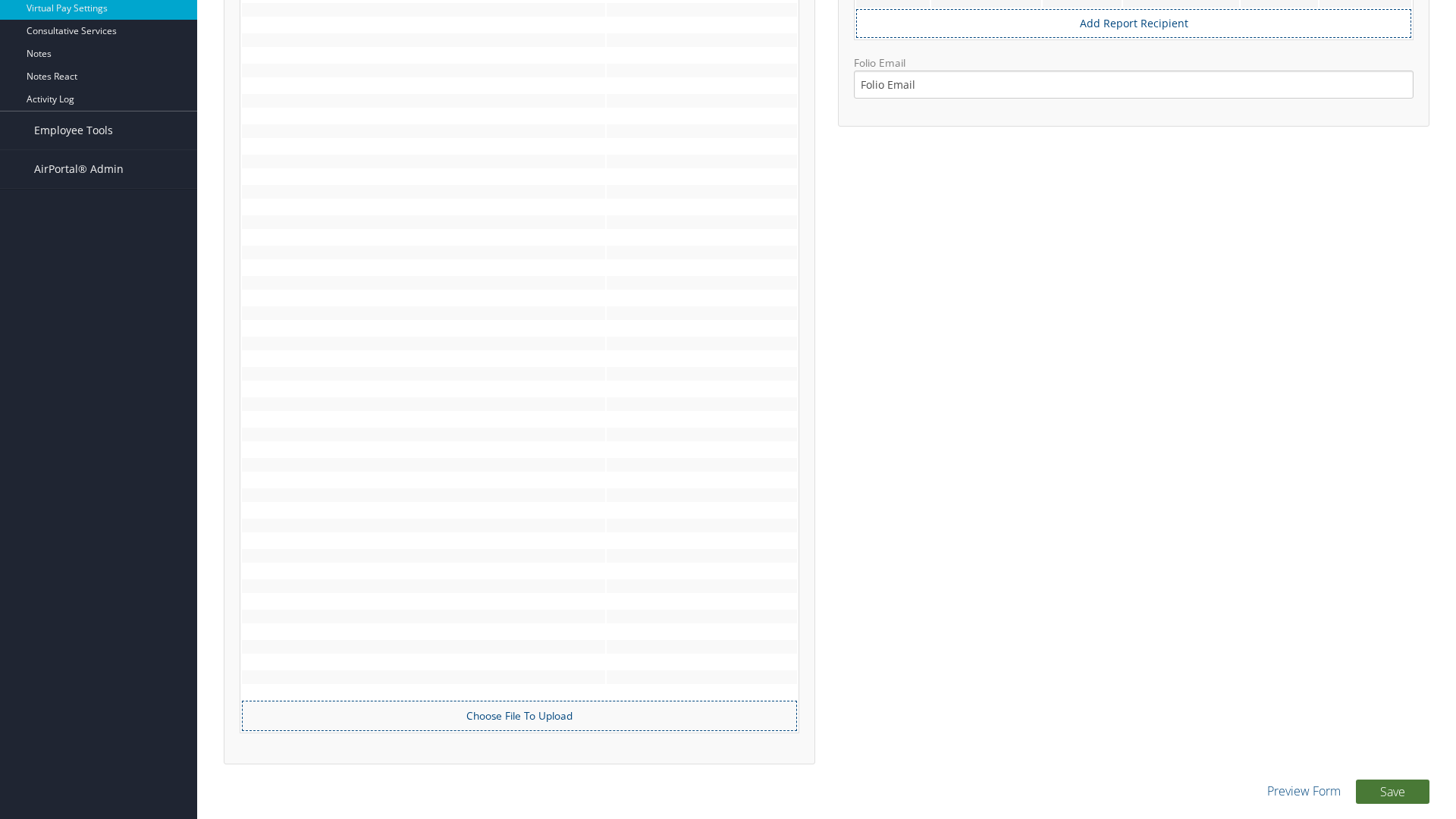 The width and height of the screenshot is (1456, 819). Describe the element at coordinates (1134, 84) in the screenshot. I see `input: Folio Email` at that location.